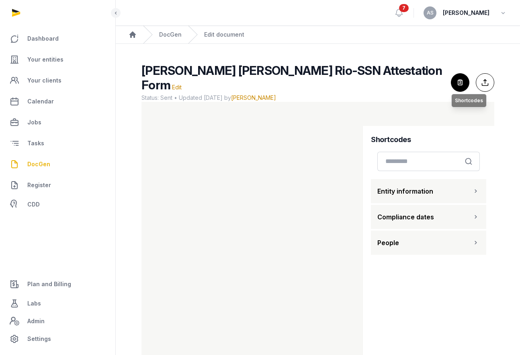 The height and width of the screenshot is (355, 520). What do you see at coordinates (39, 164) in the screenshot?
I see `span: DocGen` at bounding box center [39, 164].